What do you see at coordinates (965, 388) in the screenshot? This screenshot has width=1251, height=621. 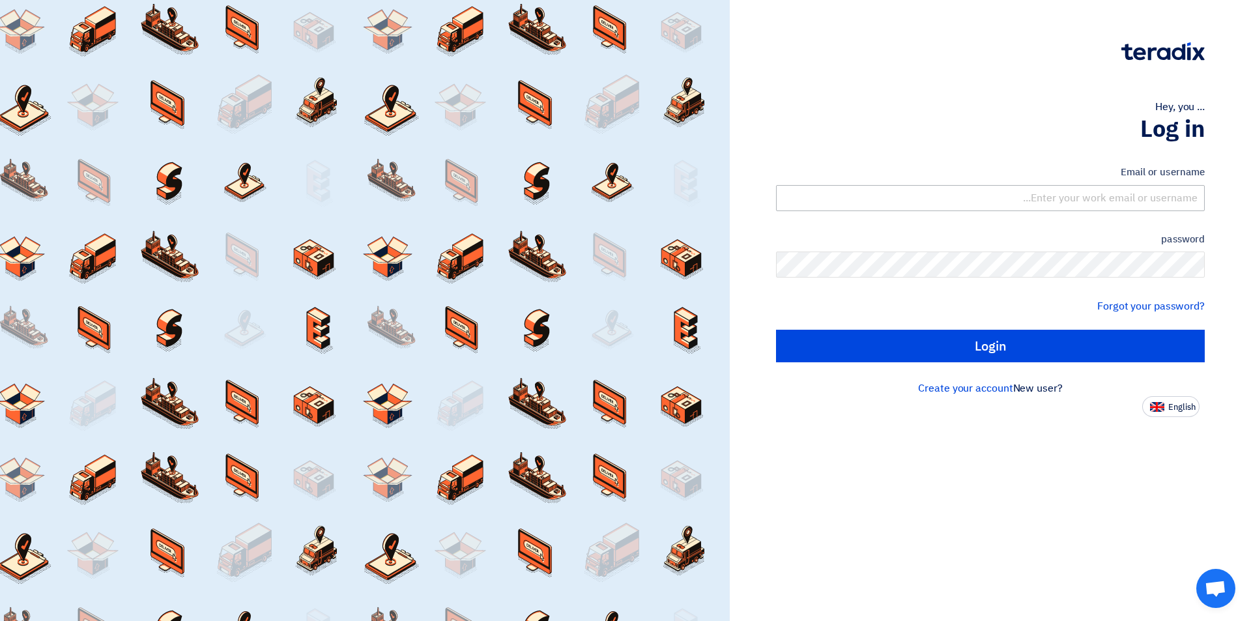 I see `font: Create your account` at bounding box center [965, 388].